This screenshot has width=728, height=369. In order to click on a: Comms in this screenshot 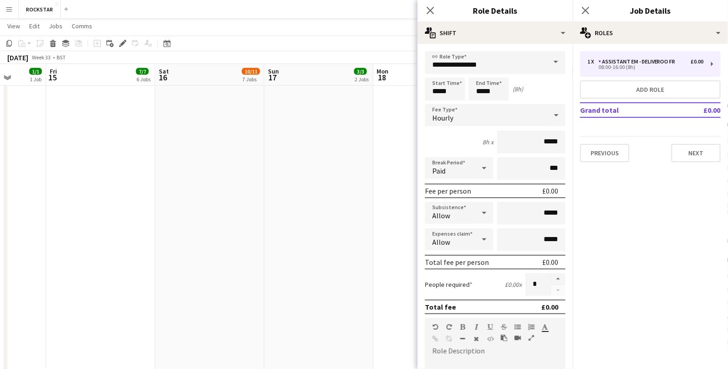, I will do `click(82, 26)`.